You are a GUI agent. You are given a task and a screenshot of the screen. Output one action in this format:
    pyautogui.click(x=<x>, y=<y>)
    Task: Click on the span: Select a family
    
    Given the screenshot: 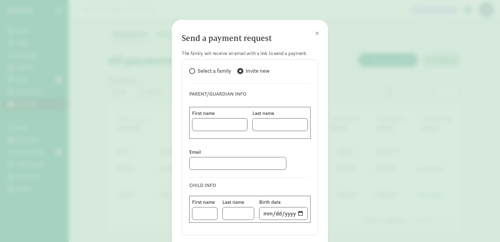 What is the action you would take?
    pyautogui.click(x=214, y=71)
    